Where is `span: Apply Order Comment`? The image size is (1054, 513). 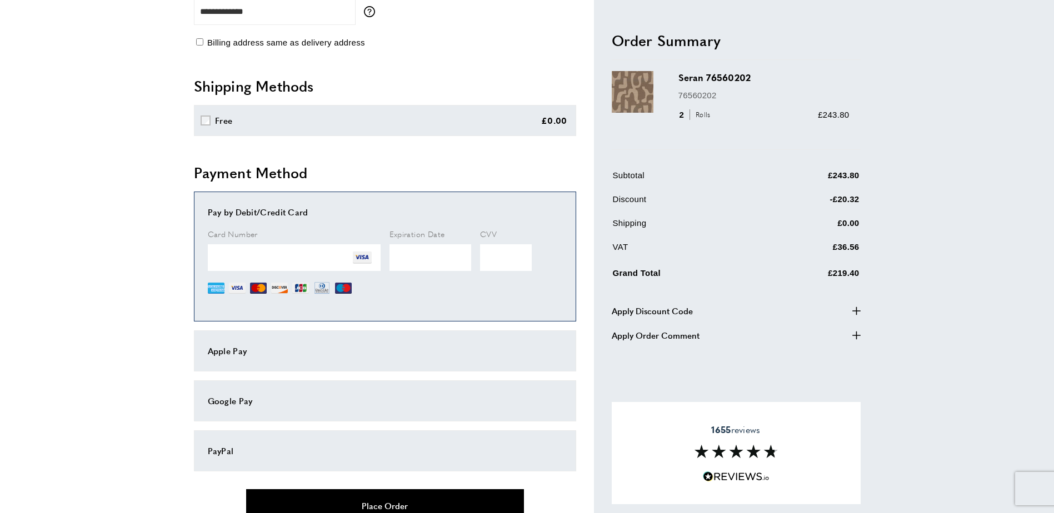
span: Apply Order Comment is located at coordinates (655, 335).